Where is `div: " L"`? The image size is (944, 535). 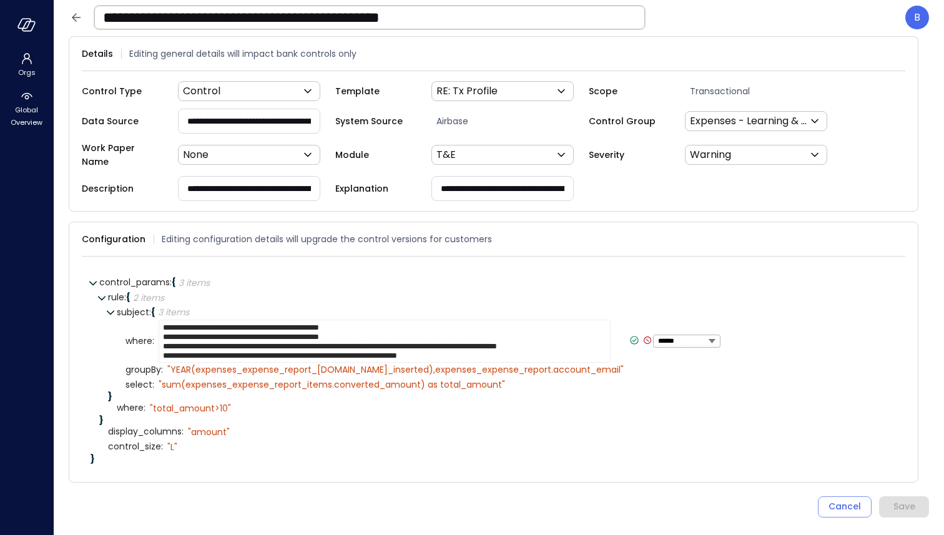 div: " L" is located at coordinates (172, 447).